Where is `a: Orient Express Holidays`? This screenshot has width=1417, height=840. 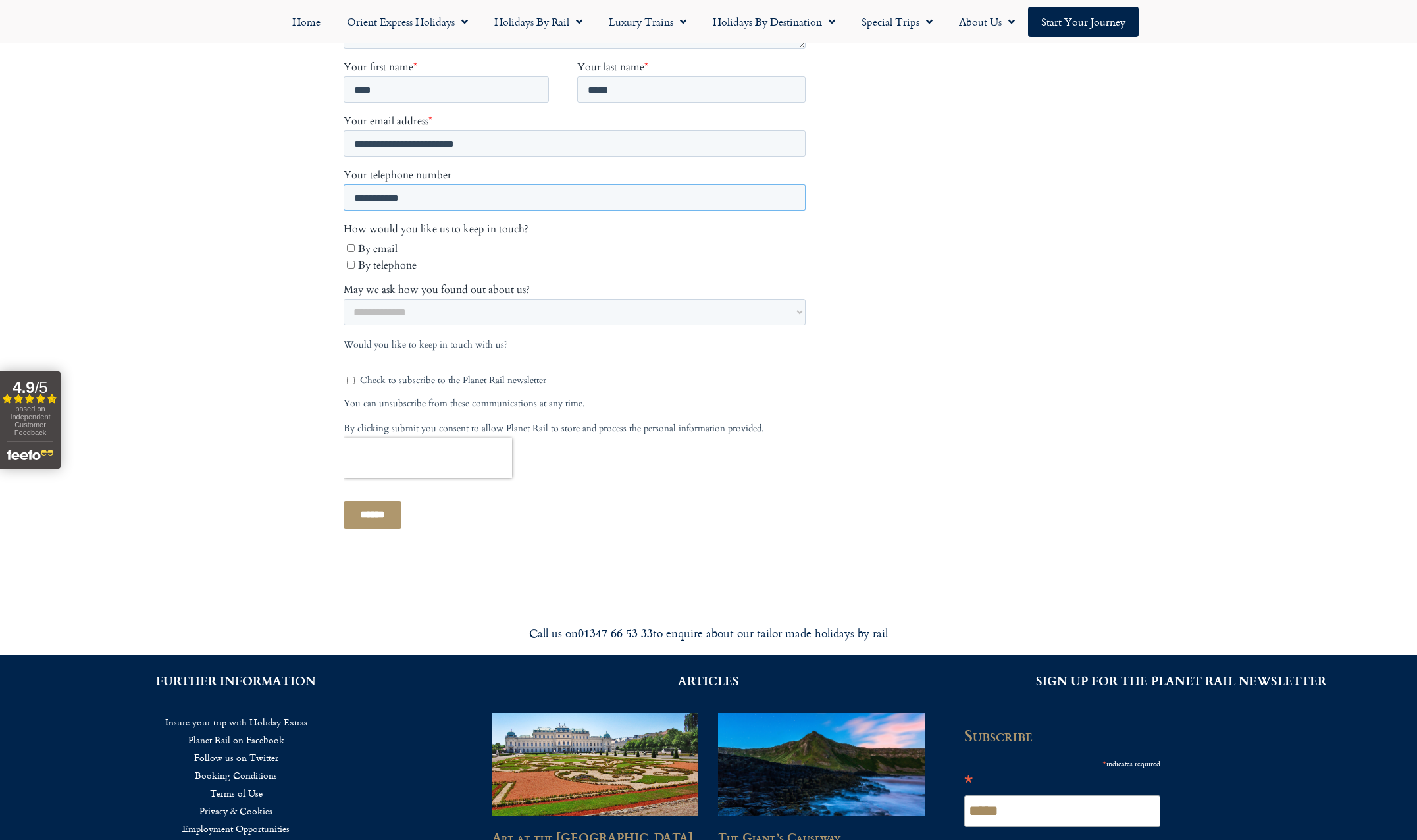 a: Orient Express Holidays is located at coordinates (407, 21).